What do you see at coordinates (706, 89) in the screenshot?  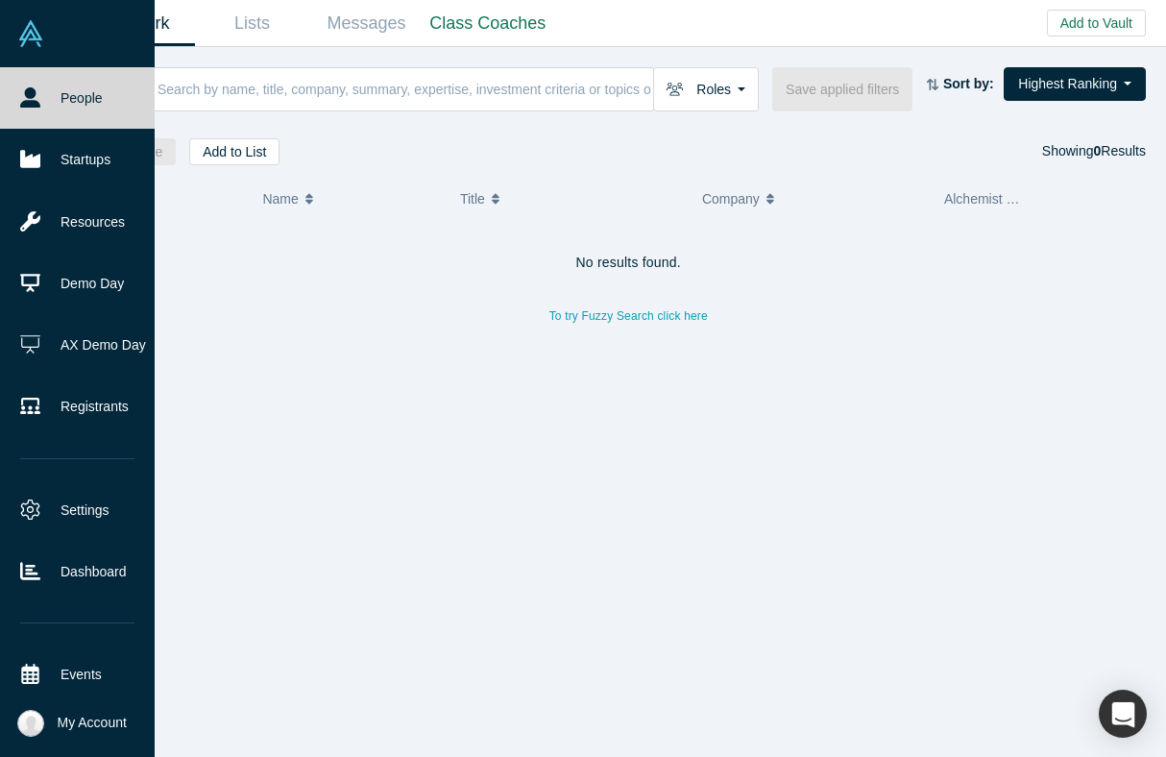 I see `button: Roles` at bounding box center [706, 89].